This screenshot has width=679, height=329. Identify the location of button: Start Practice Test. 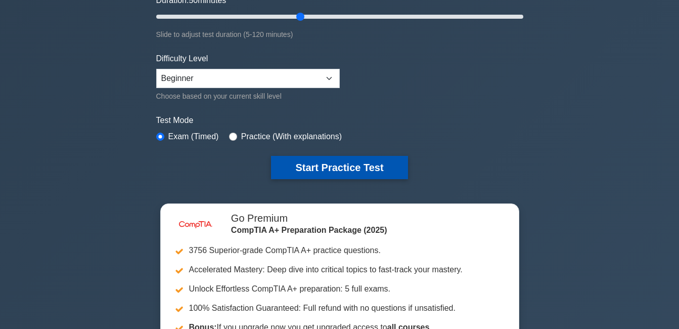
(339, 167).